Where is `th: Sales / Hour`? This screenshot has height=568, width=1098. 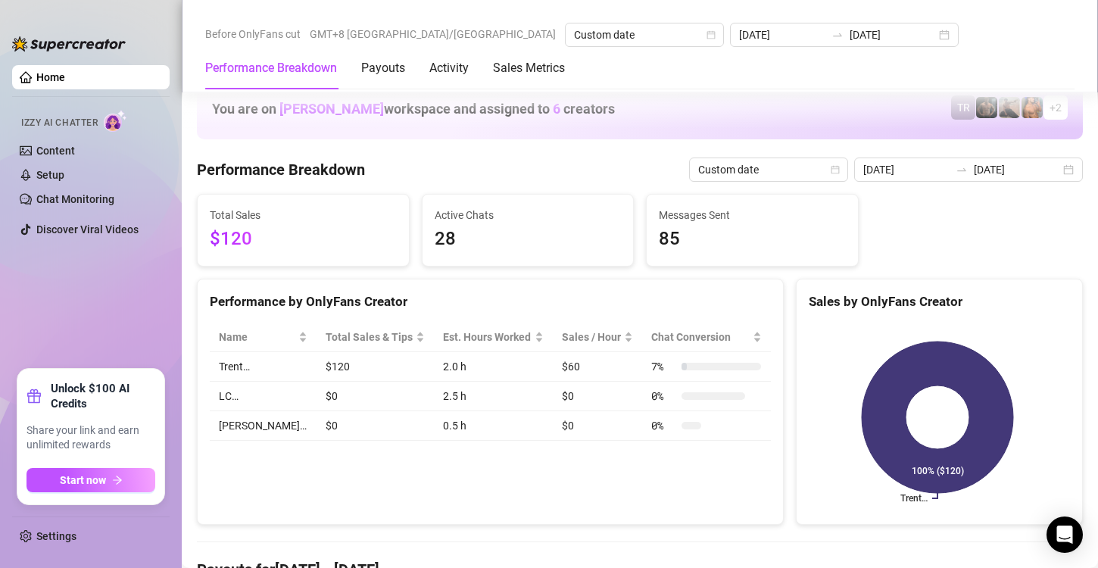
th: Sales / Hour is located at coordinates (598, 337).